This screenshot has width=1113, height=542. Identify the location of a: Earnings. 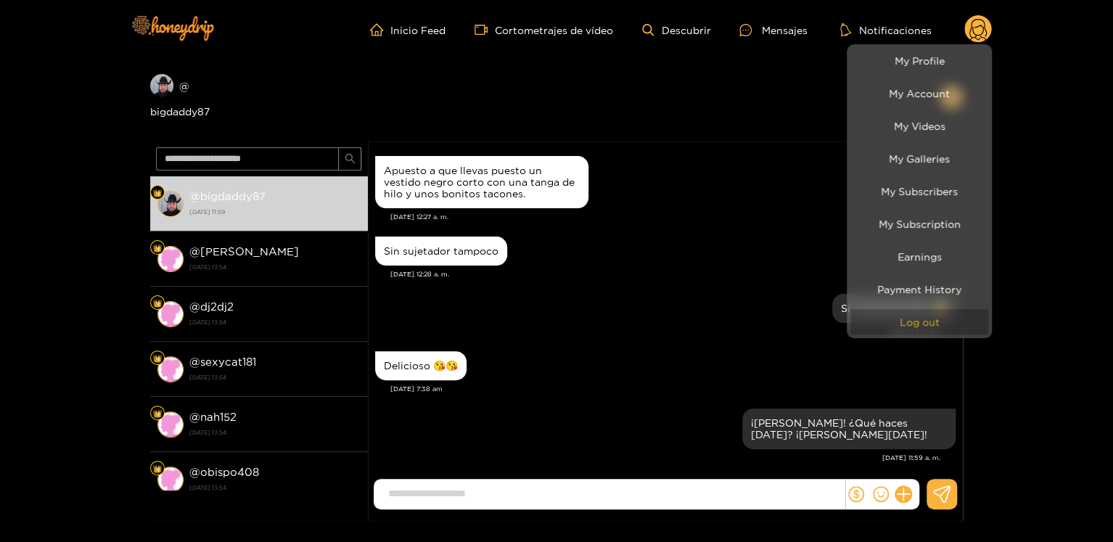
(919, 256).